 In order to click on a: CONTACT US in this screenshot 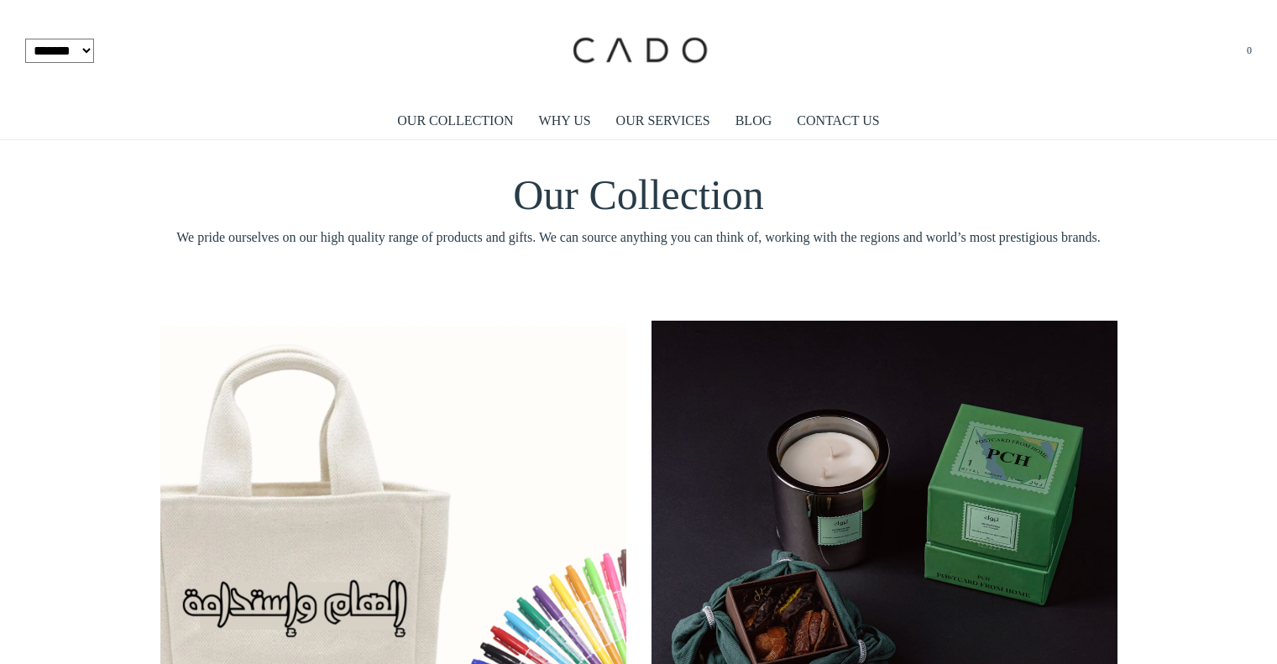, I will do `click(838, 121)`.